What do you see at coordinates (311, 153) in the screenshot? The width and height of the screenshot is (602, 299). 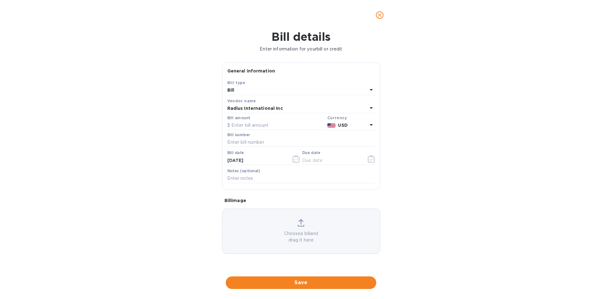 I see `label: Due date` at bounding box center [311, 153].